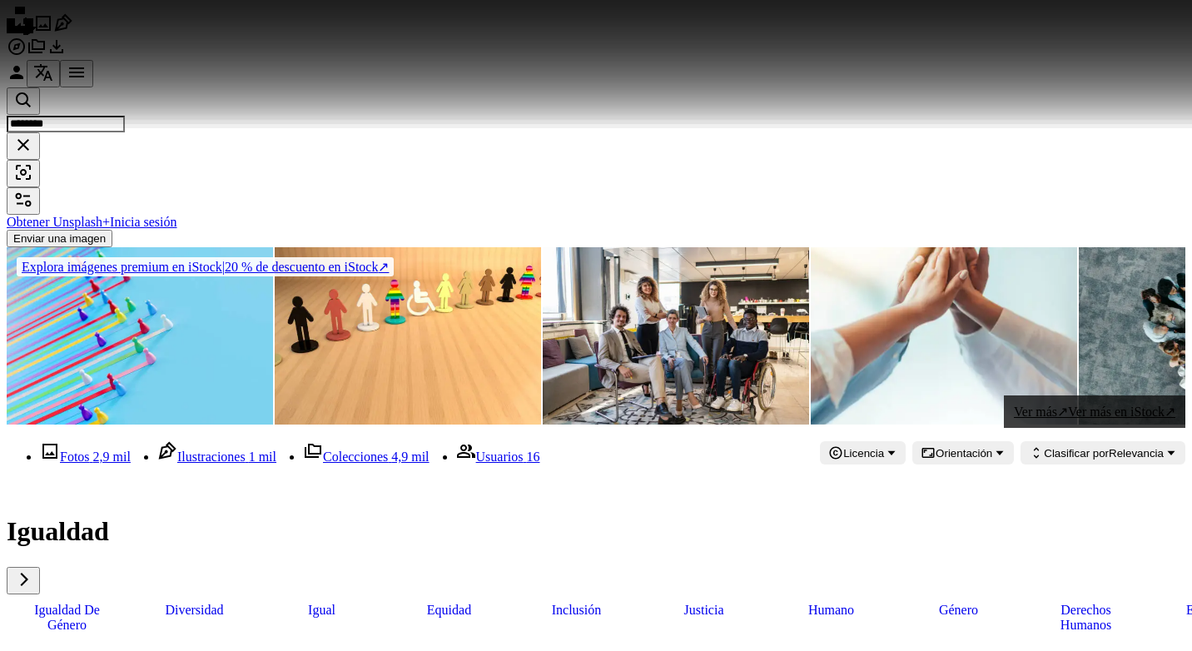 Image resolution: width=1192 pixels, height=651 pixels. What do you see at coordinates (596, 531) in the screenshot?
I see `h1: Igualdad` at bounding box center [596, 531].